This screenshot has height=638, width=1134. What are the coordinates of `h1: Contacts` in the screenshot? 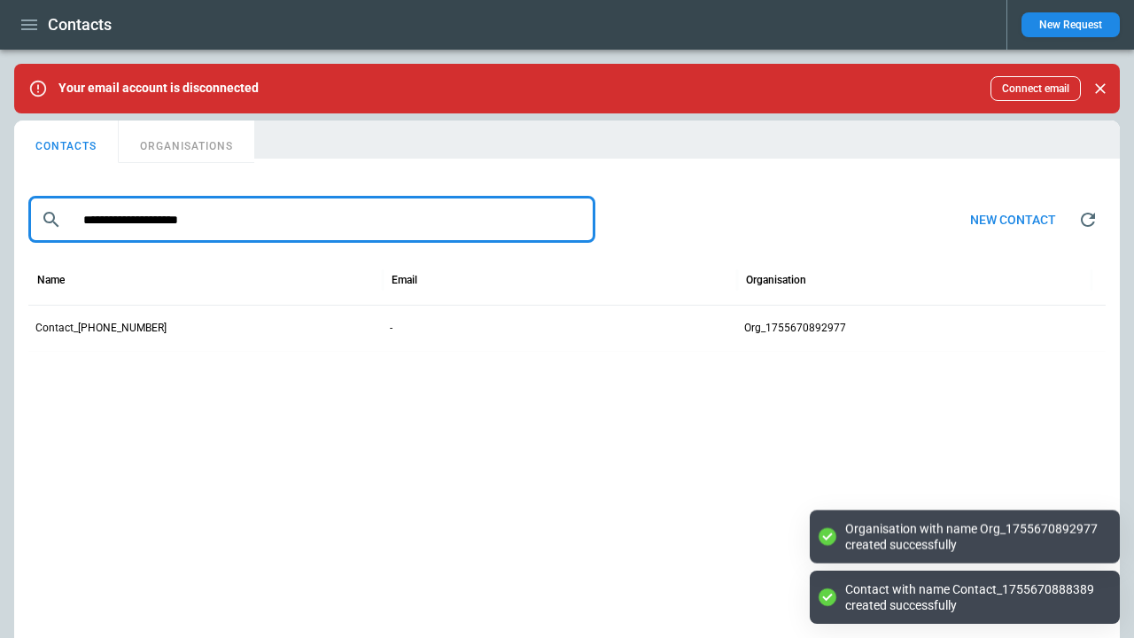 It's located at (80, 25).